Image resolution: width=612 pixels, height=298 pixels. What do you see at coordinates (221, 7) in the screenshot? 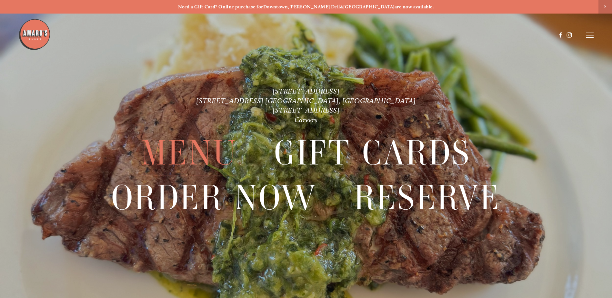
I see `strong: Need a Gift Card? Online purchase for` at bounding box center [221, 7].